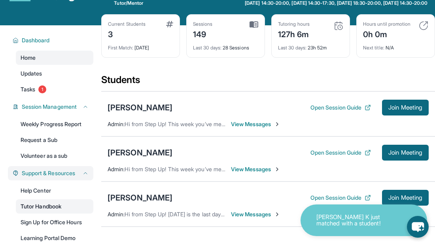 The width and height of the screenshot is (435, 244). What do you see at coordinates (386, 24) in the screenshot?
I see `div: Hours until promotion` at bounding box center [386, 24].